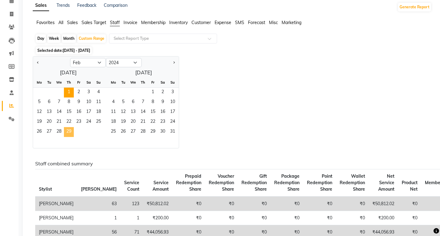 This screenshot has width=440, height=236. Describe the element at coordinates (39, 102) in the screenshot. I see `div: Monday, February 5, 2024` at that location.